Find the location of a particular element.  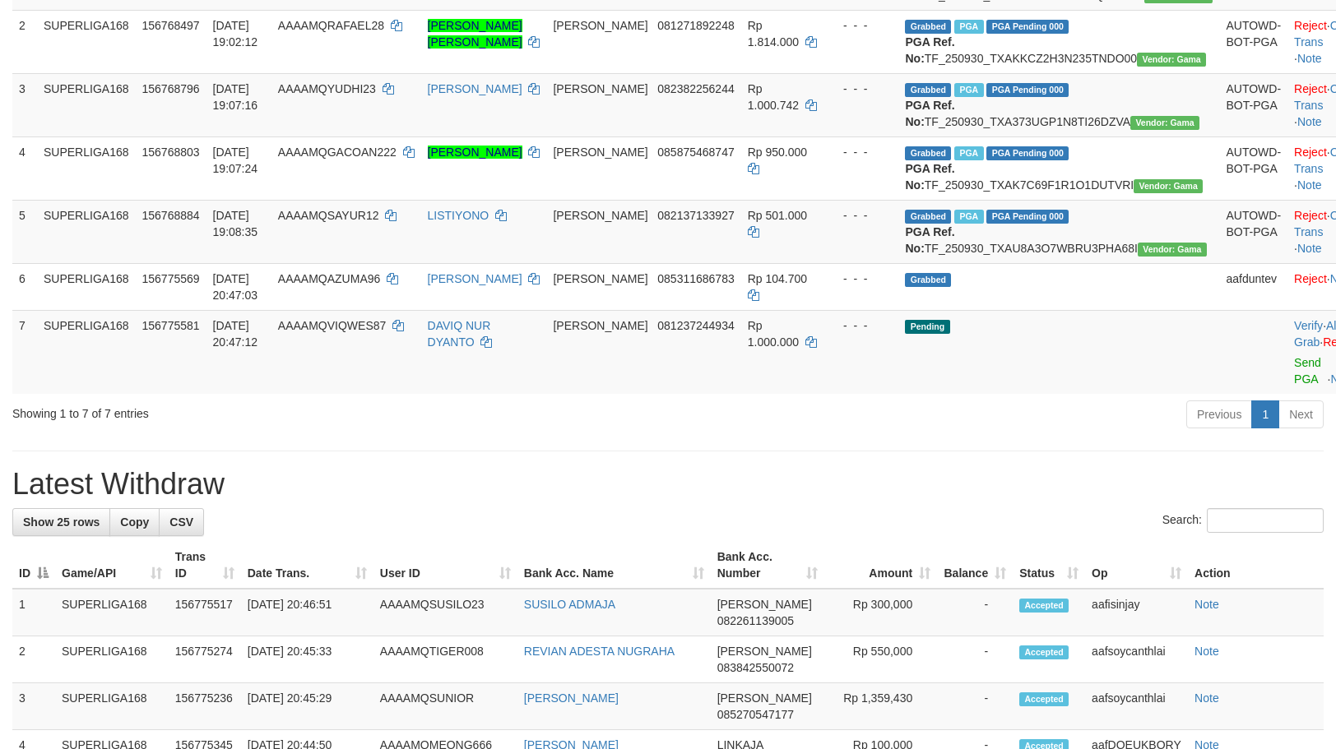

td: aafsoycanthlai is located at coordinates (1136, 707).